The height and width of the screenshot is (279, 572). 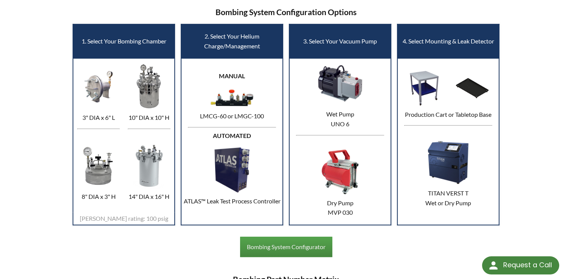 What do you see at coordinates (448, 115) in the screenshot?
I see `p: Production Cart or Tabletop Base` at bounding box center [448, 115].